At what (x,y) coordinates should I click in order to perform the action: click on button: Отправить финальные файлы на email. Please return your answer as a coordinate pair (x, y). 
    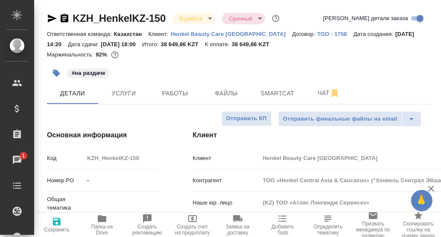
    Looking at the image, I should click on (341, 119).